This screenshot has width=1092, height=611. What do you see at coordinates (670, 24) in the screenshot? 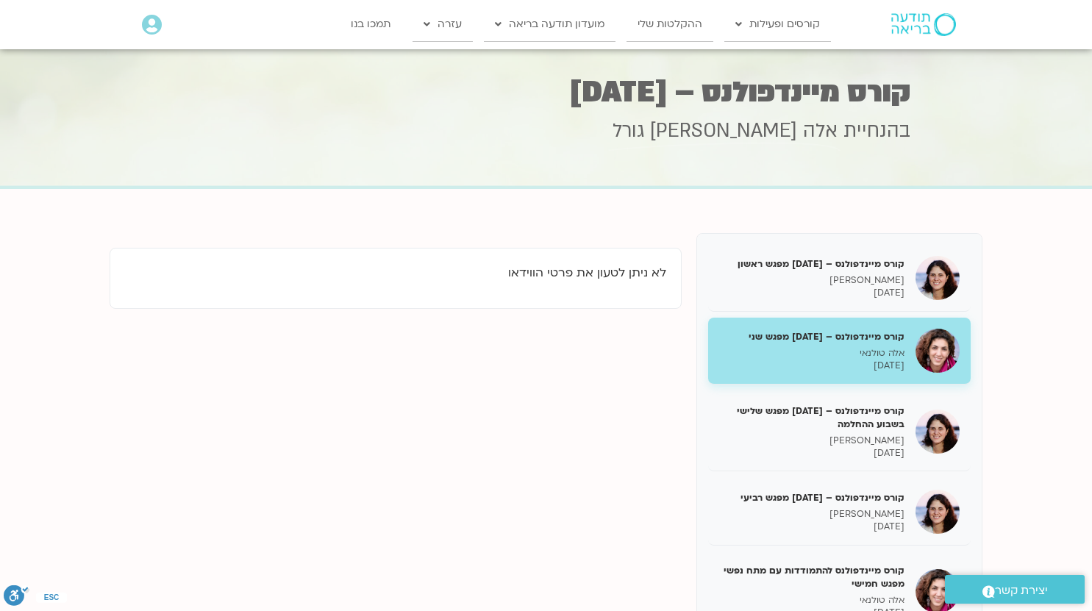
I see `a: ההקלטות שלי` at bounding box center [670, 24].